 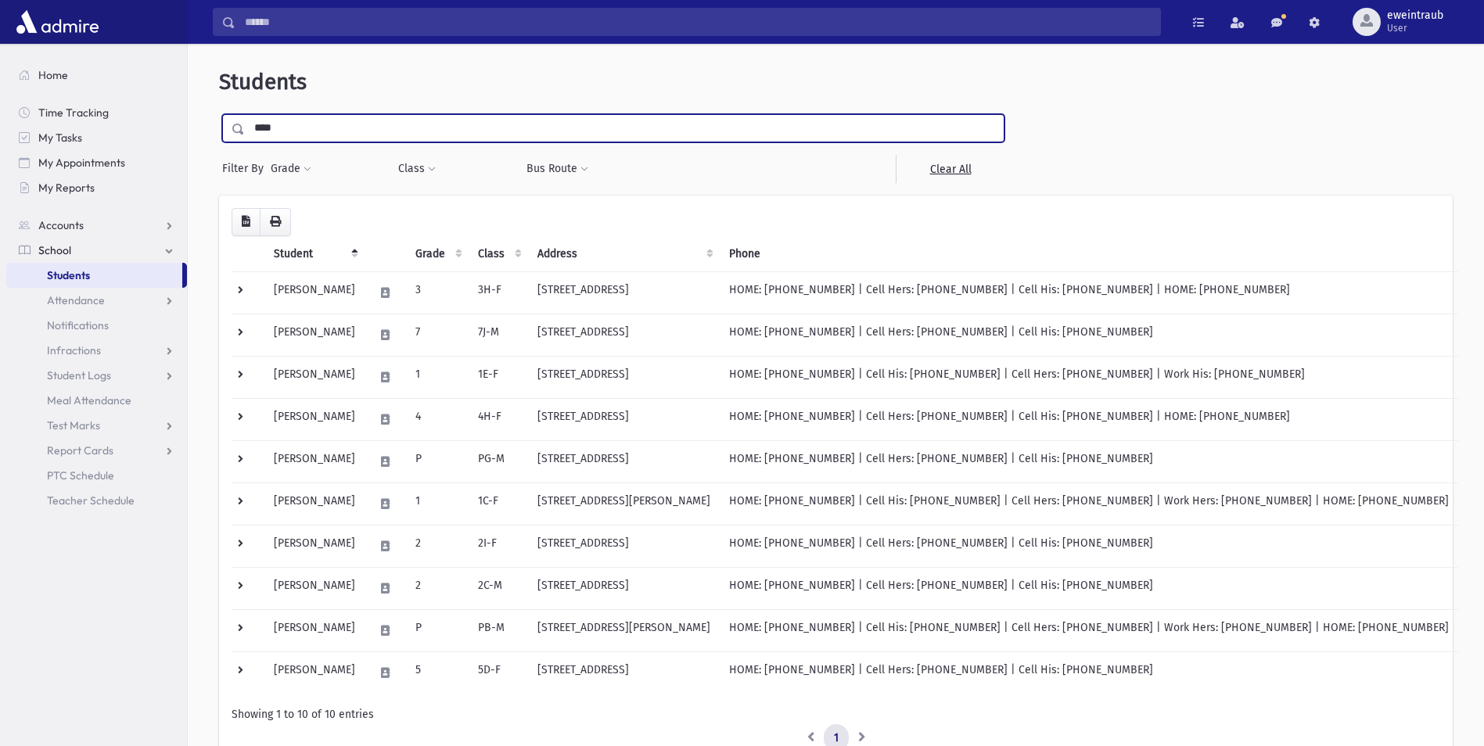 What do you see at coordinates (79, 376) in the screenshot?
I see `span: Student Logs` at bounding box center [79, 376].